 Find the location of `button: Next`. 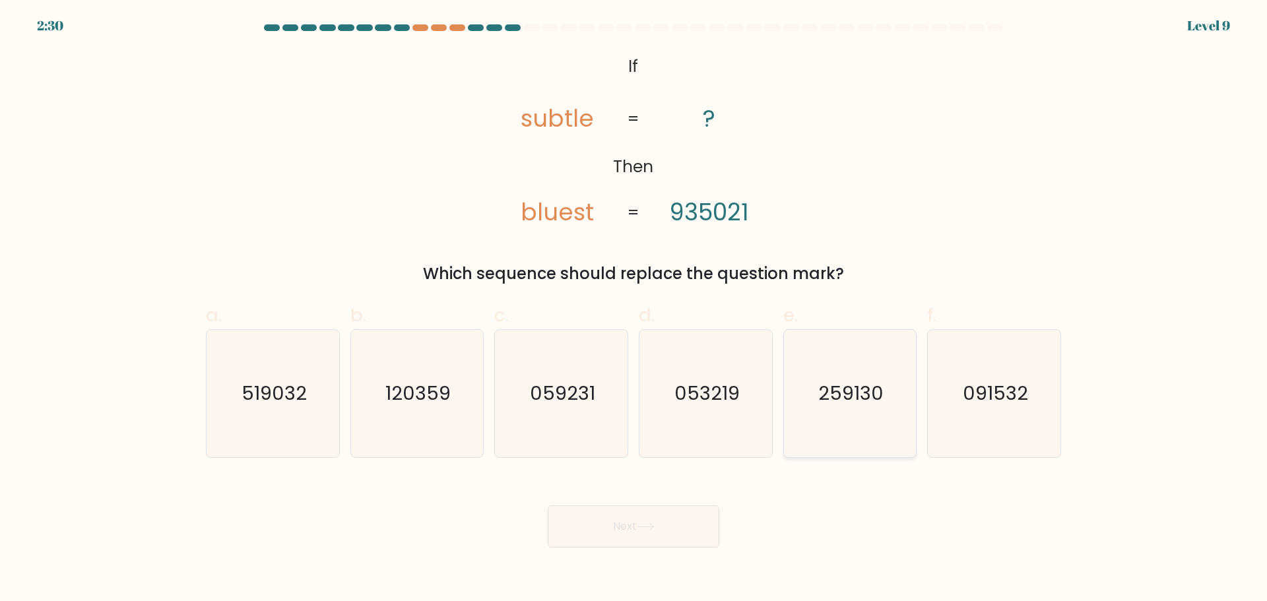

button: Next is located at coordinates (634, 527).